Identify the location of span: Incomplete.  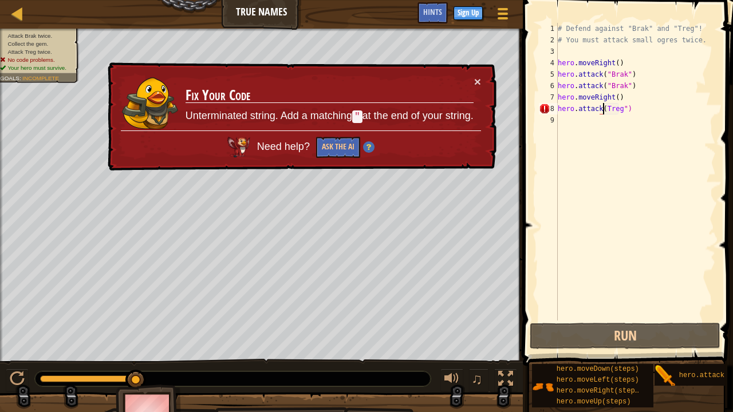
(41, 78).